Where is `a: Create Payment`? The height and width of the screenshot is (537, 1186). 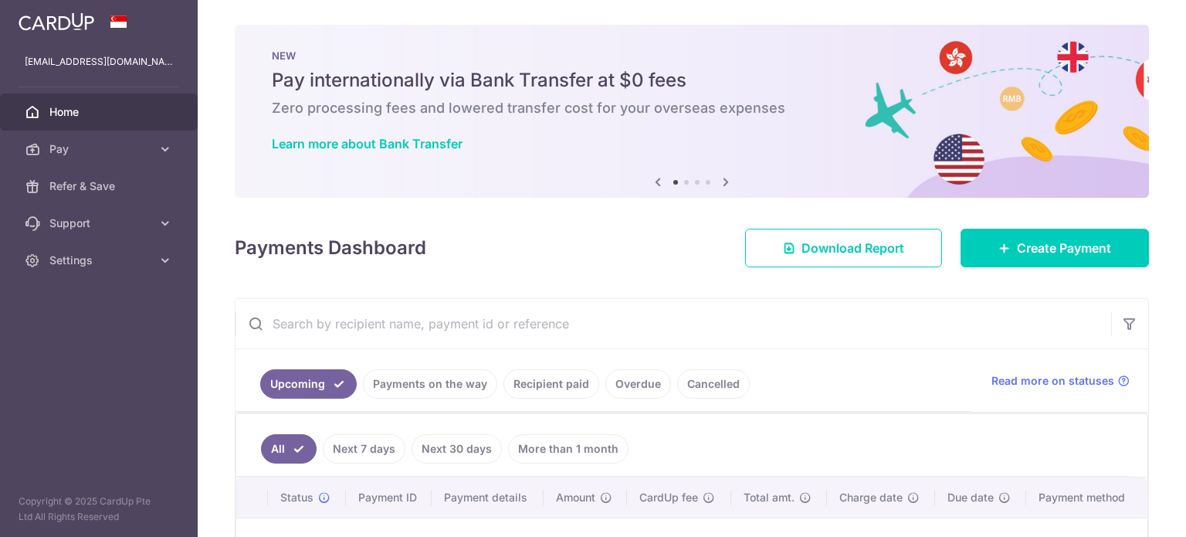 a: Create Payment is located at coordinates (1055, 248).